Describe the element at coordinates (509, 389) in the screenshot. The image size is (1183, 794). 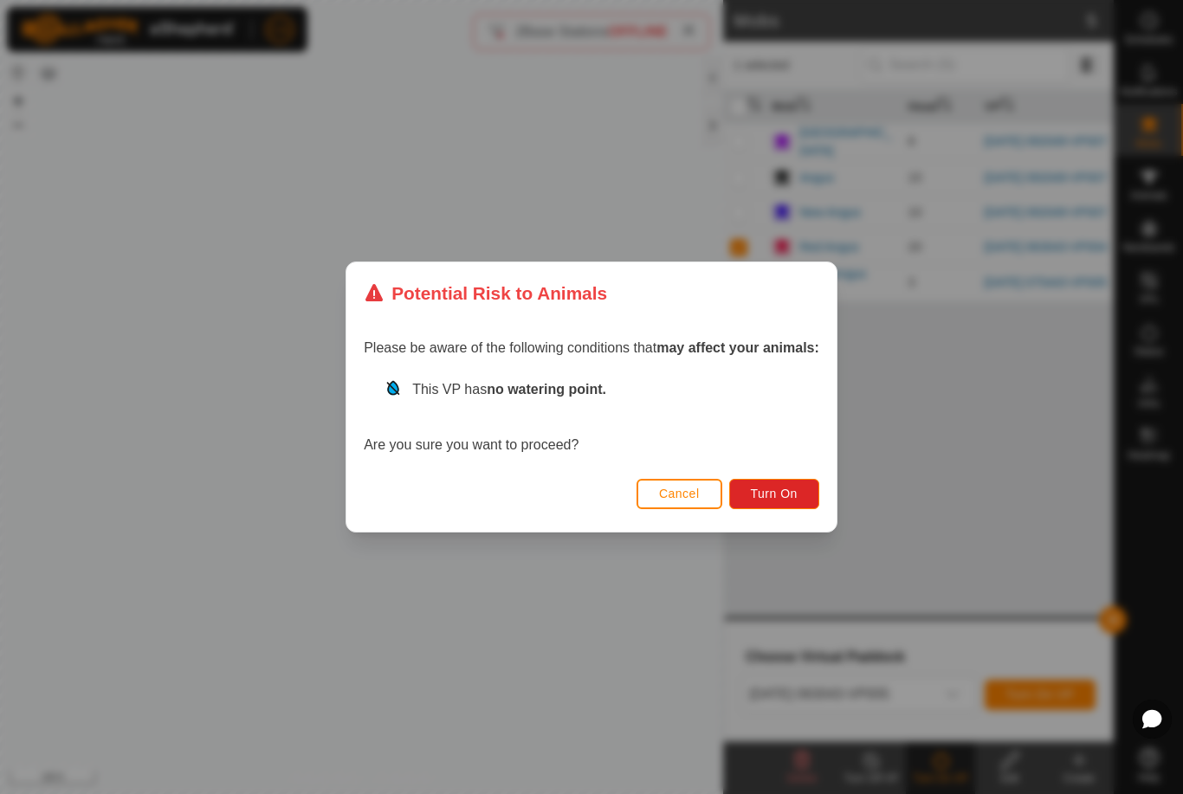
I see `span: This VP has` at that location.